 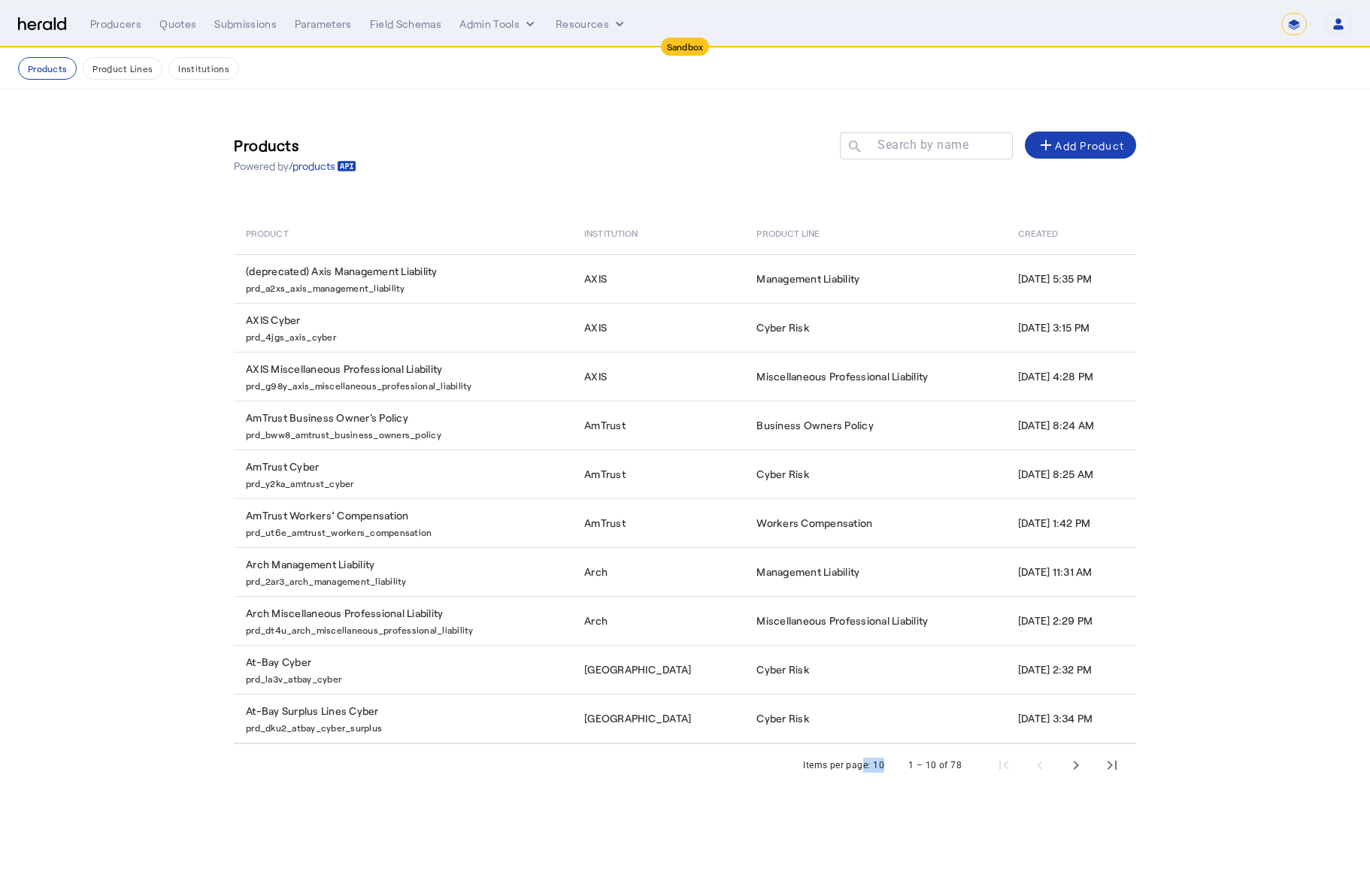 I want to click on a: /products, so click(x=323, y=167).